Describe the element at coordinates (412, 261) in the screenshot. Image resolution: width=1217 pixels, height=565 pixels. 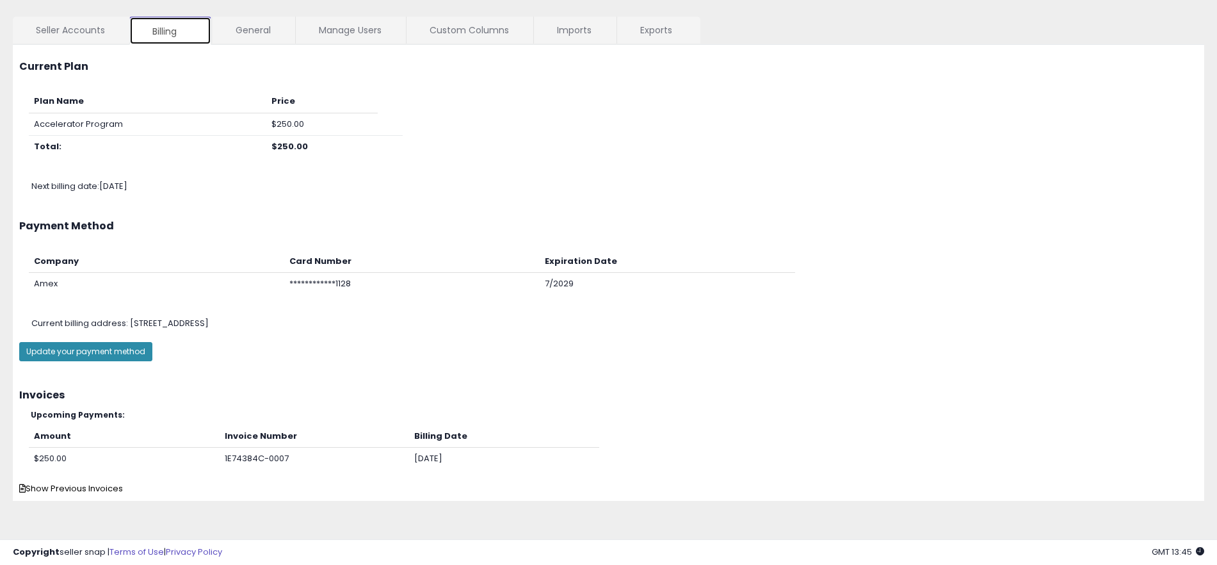
I see `th: Card Number` at that location.